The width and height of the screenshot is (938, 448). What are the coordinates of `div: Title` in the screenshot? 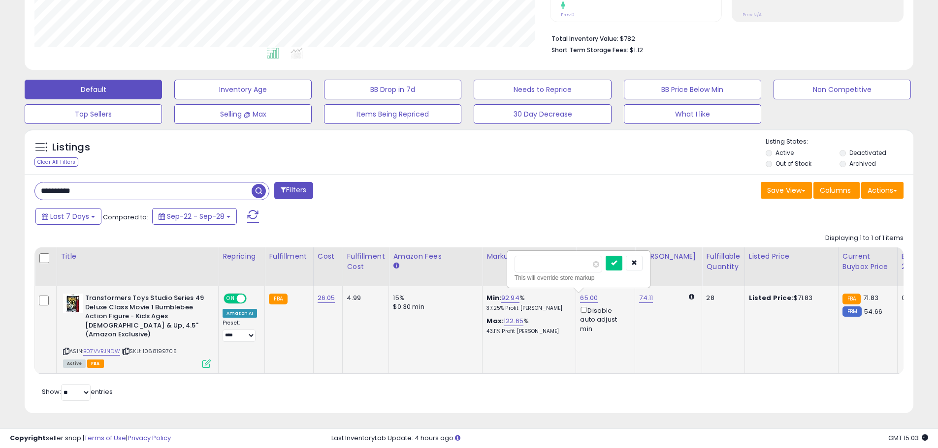 It's located at (137, 256).